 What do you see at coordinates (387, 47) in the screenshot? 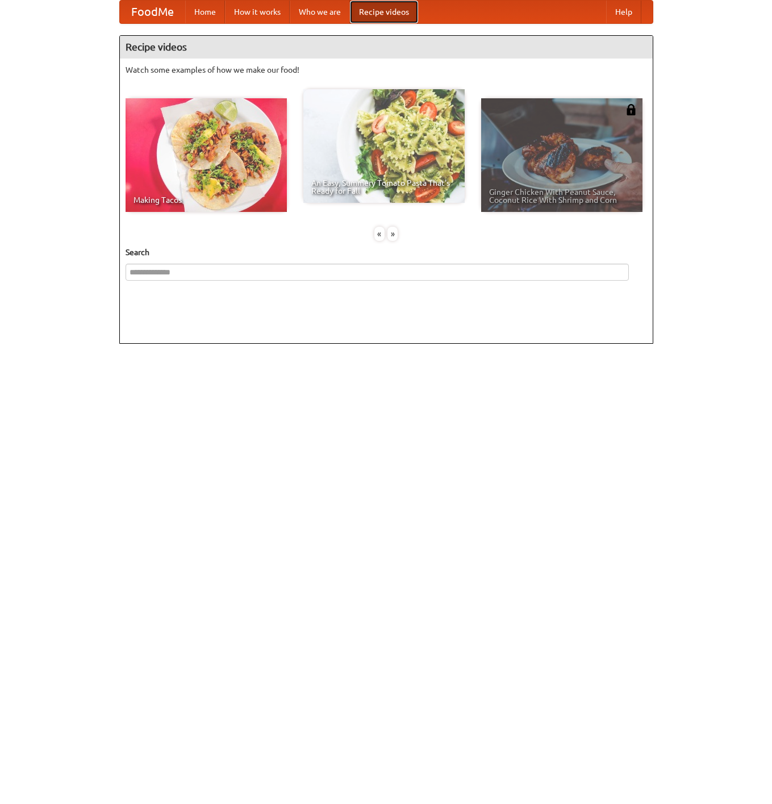
I see `h4: Recipe videos` at bounding box center [387, 47].